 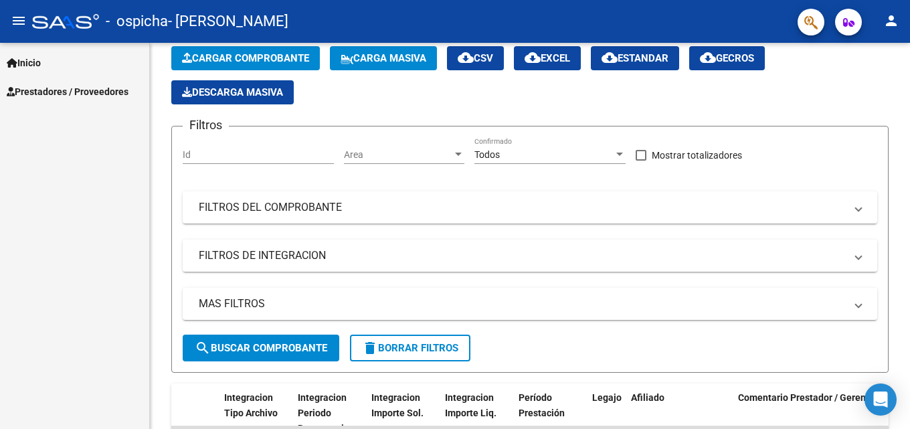 What do you see at coordinates (246, 58) in the screenshot?
I see `span: Cargar Comprobante` at bounding box center [246, 58].